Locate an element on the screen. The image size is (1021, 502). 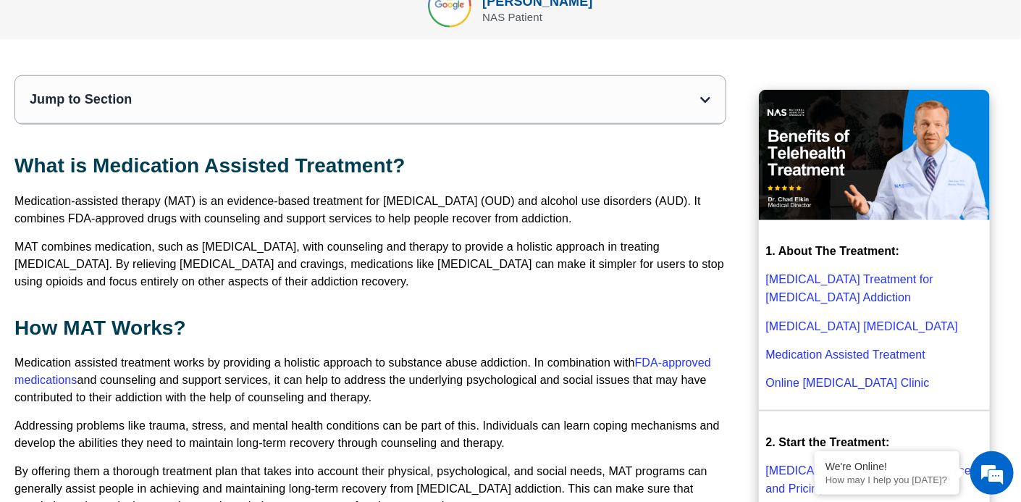
strong: 2. Start the Treatment: is located at coordinates (828, 442).